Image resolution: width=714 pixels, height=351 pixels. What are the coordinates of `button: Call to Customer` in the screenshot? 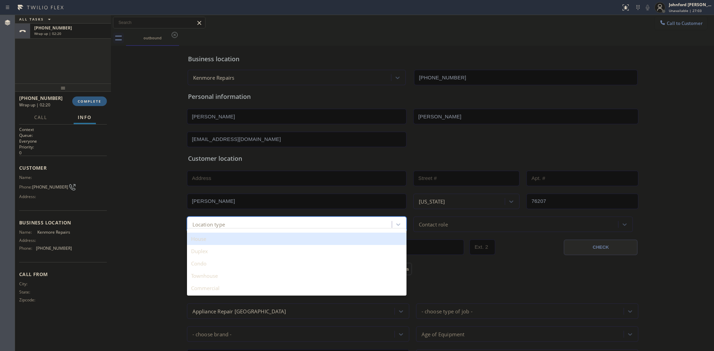 It's located at (680, 23).